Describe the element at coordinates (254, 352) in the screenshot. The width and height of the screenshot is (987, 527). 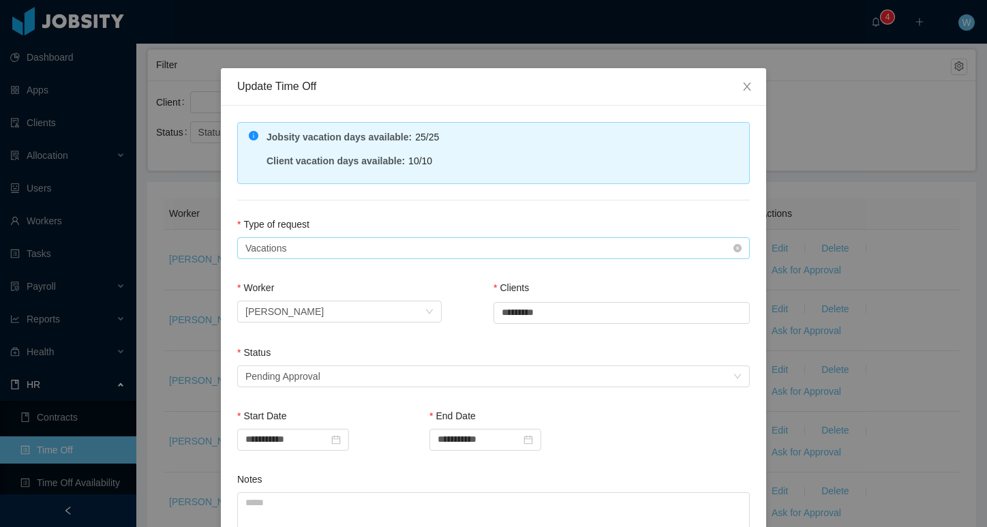
I see `label: Status` at that location.